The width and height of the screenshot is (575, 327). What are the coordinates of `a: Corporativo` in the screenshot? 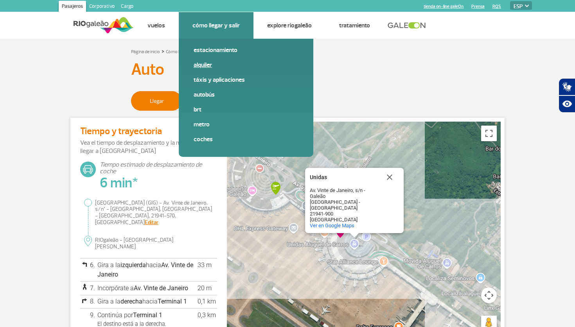 It's located at (102, 7).